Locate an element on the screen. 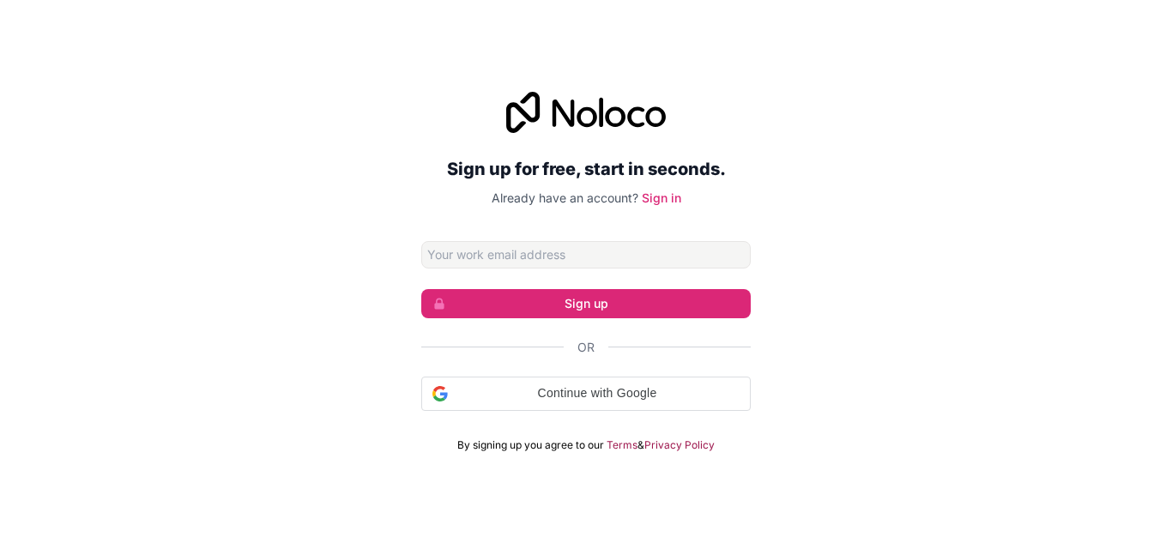 The width and height of the screenshot is (1172, 543). button: Sign up is located at coordinates (586, 304).